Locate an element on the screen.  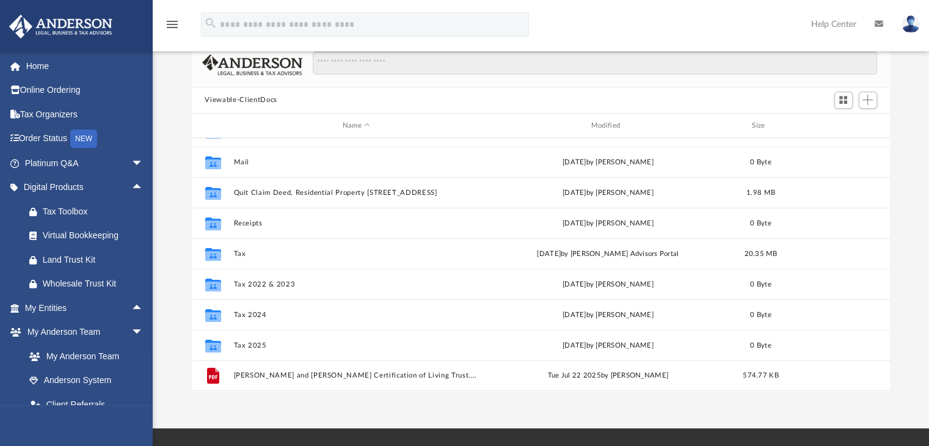
div: Virtual Bookkeeping is located at coordinates (95, 235).